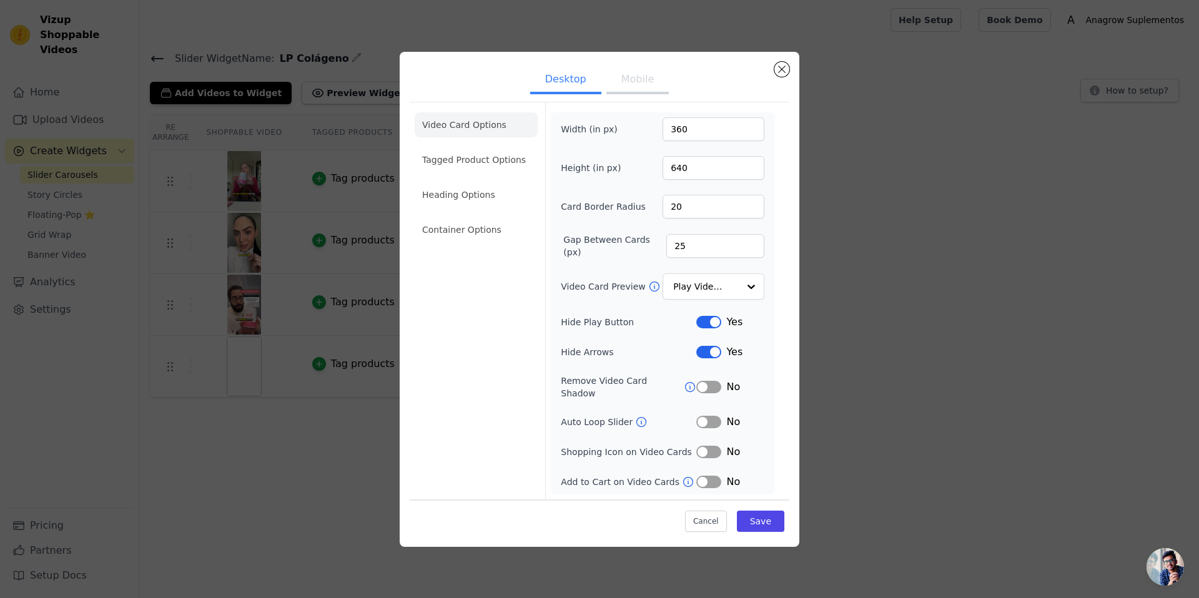 This screenshot has height=598, width=1199. Describe the element at coordinates (628, 452) in the screenshot. I see `label: Shopping Icon on Video Cards` at that location.